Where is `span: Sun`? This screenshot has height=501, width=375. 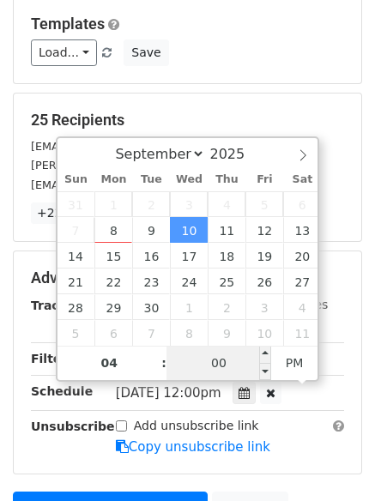
span: Sun is located at coordinates (76, 179).